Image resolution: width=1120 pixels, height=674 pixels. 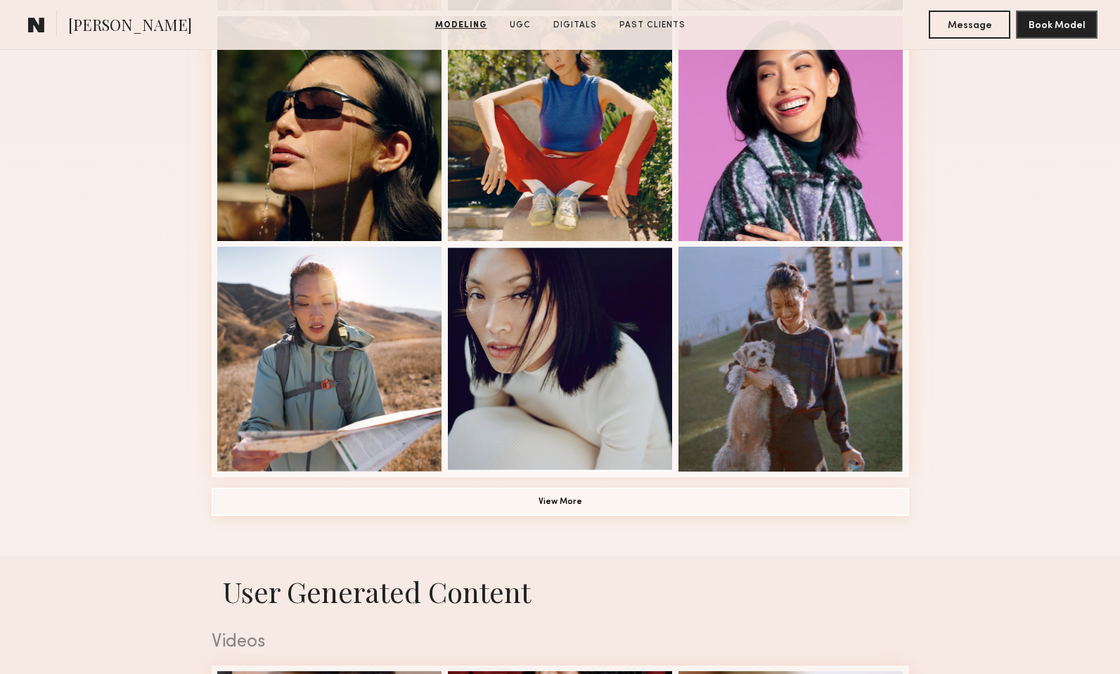 What do you see at coordinates (969, 25) in the screenshot?
I see `button: Message` at bounding box center [969, 25].